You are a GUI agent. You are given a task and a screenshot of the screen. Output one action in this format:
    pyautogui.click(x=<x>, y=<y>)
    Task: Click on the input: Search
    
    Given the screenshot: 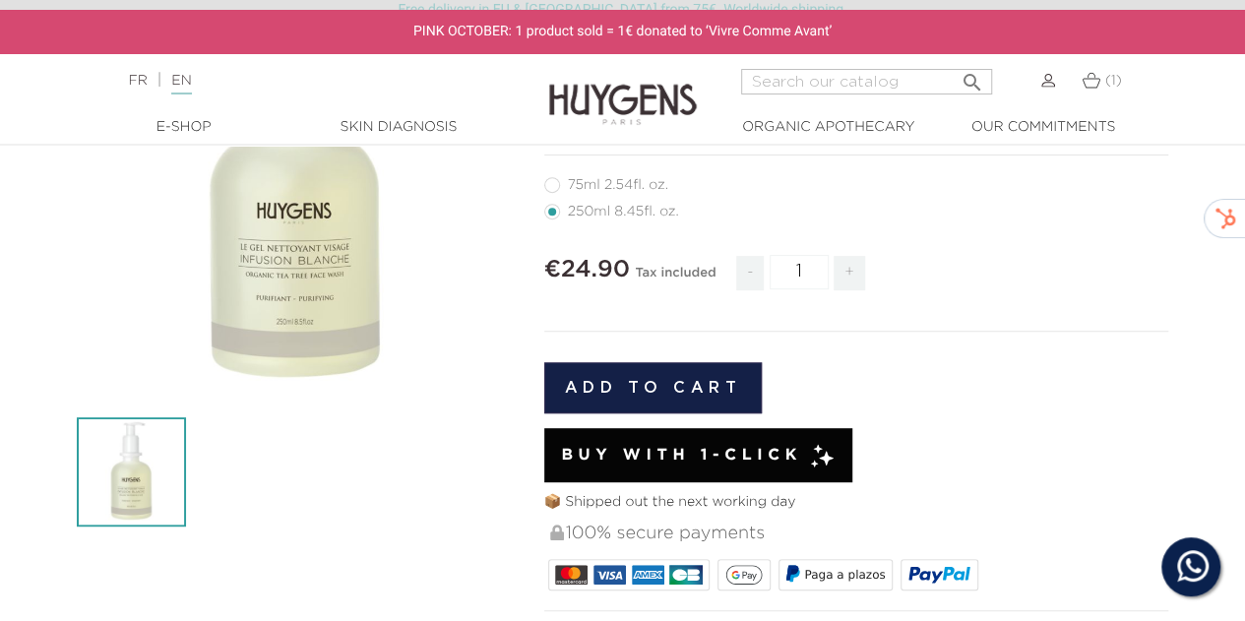 What is the action you would take?
    pyautogui.click(x=866, y=82)
    